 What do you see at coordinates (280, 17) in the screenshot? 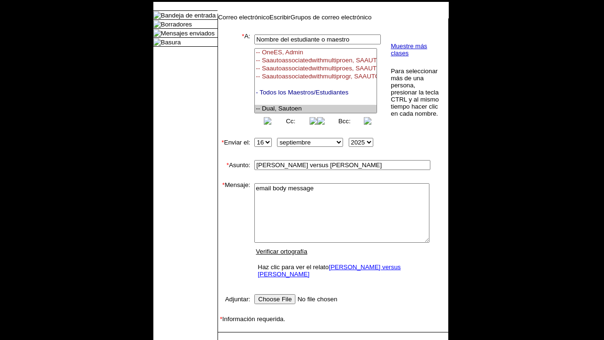
I see `a: Escribir` at bounding box center [280, 17].